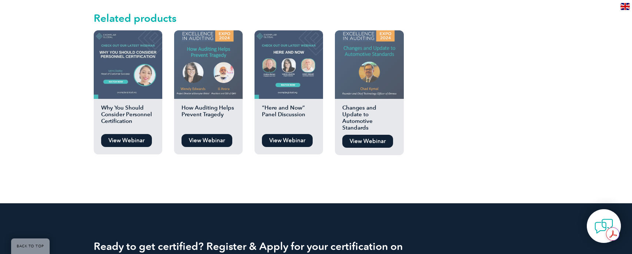 This screenshot has width=632, height=254. Describe the element at coordinates (289, 118) in the screenshot. I see `h2: “Here and Now” Panel Discussion` at that location.